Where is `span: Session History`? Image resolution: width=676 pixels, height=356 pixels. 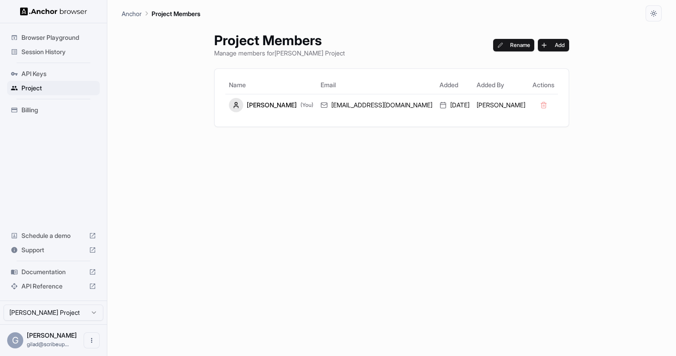 span: Session History is located at coordinates (59, 52).